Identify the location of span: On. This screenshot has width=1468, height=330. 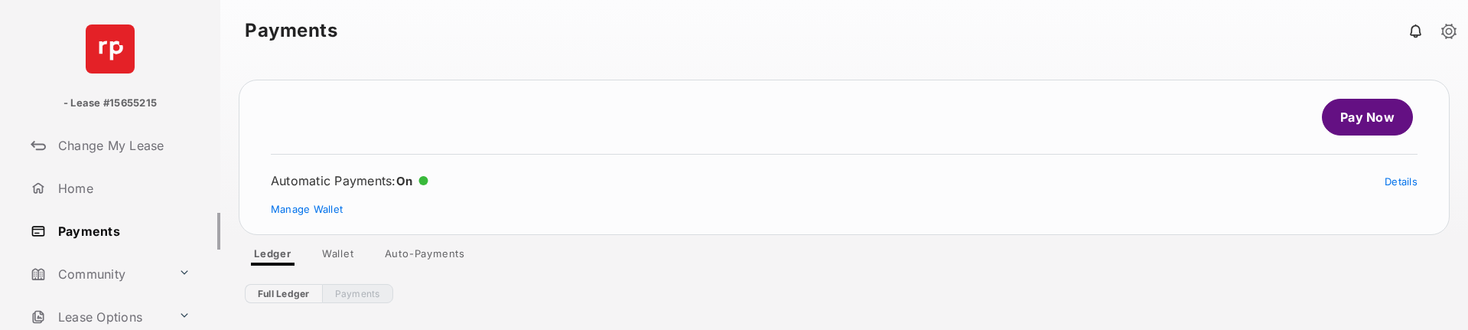
(405, 181).